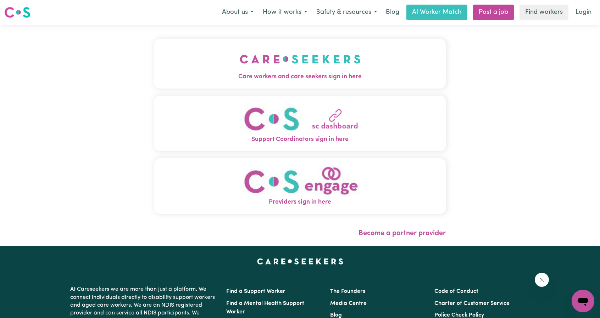 The width and height of the screenshot is (600, 318). Describe the element at coordinates (300, 186) in the screenshot. I see `button: Providers sign in here` at that location.